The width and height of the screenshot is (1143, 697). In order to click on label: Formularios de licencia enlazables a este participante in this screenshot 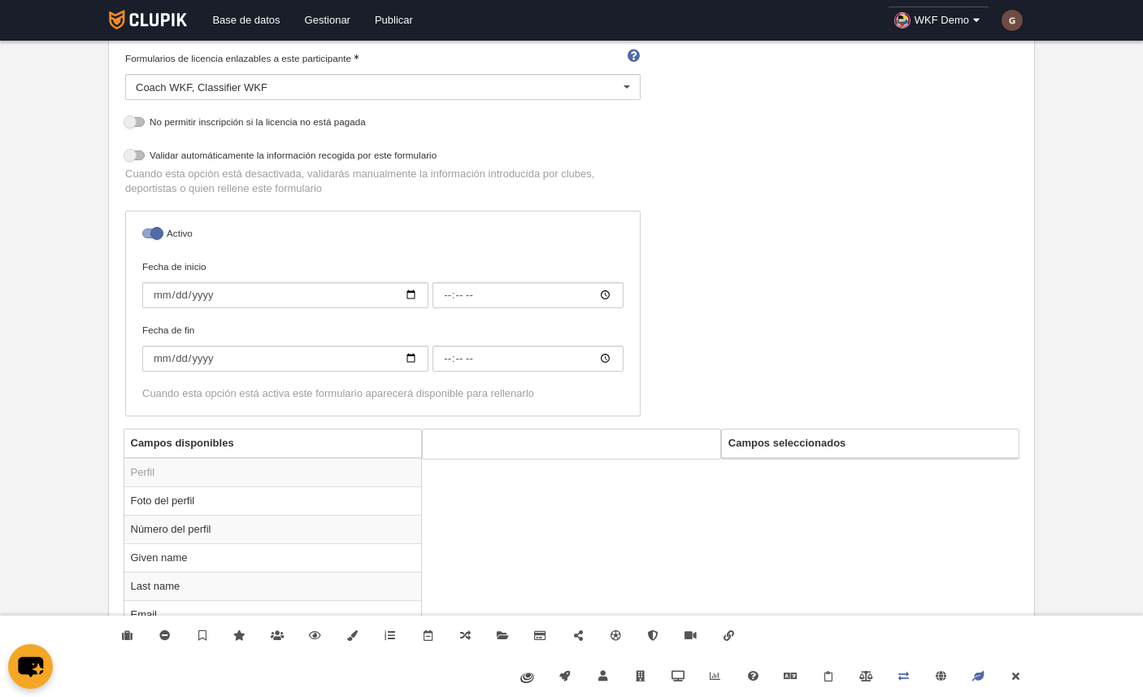, I will do `click(383, 59)`.